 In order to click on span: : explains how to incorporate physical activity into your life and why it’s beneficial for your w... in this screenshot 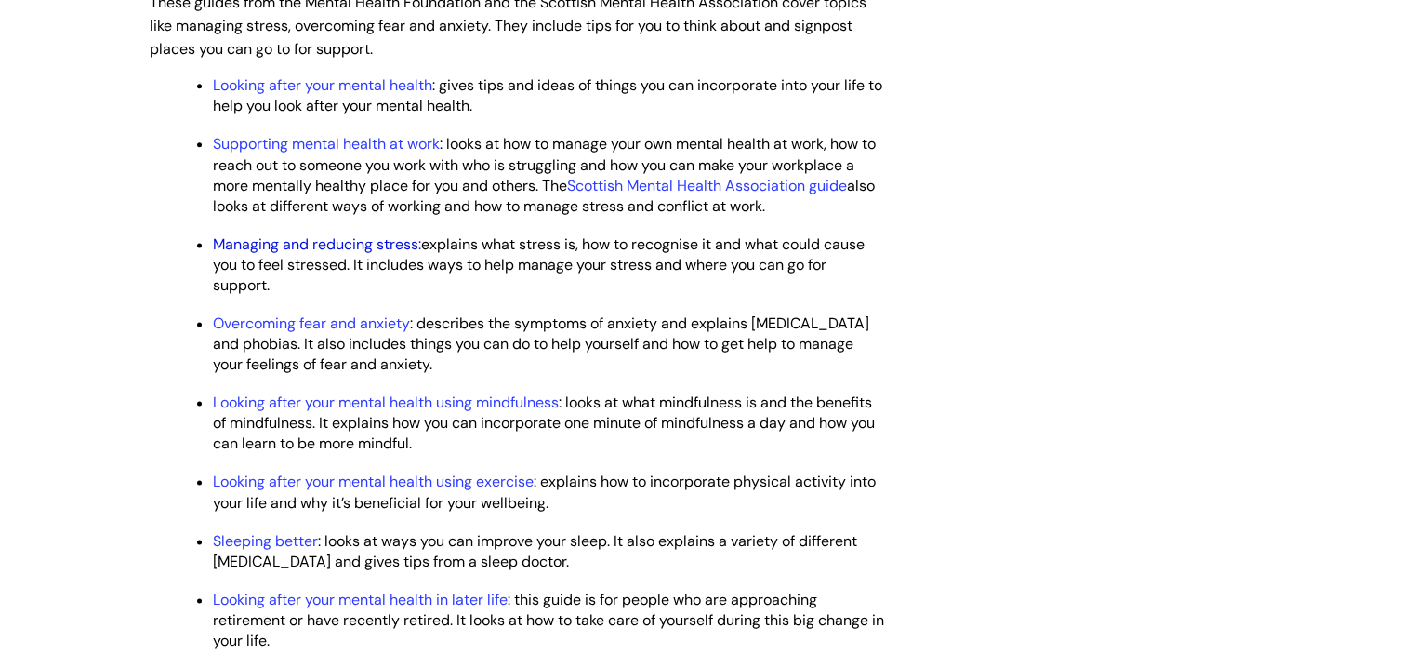, I will do `click(544, 491)`.